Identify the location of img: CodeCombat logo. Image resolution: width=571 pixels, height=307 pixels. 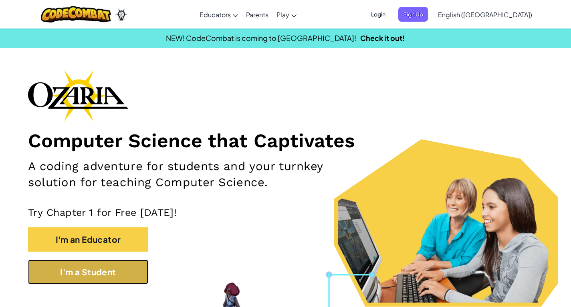
(76, 14).